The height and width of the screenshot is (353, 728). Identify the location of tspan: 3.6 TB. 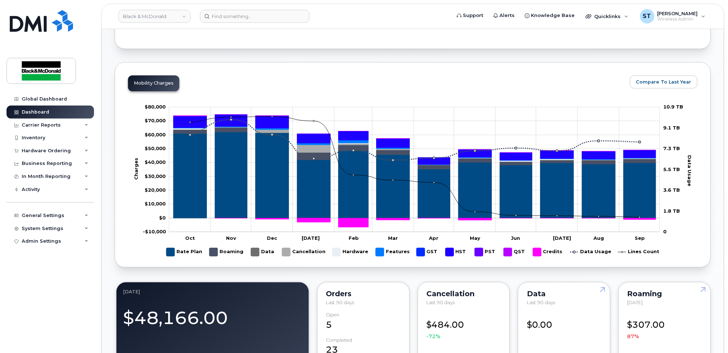
(672, 190).